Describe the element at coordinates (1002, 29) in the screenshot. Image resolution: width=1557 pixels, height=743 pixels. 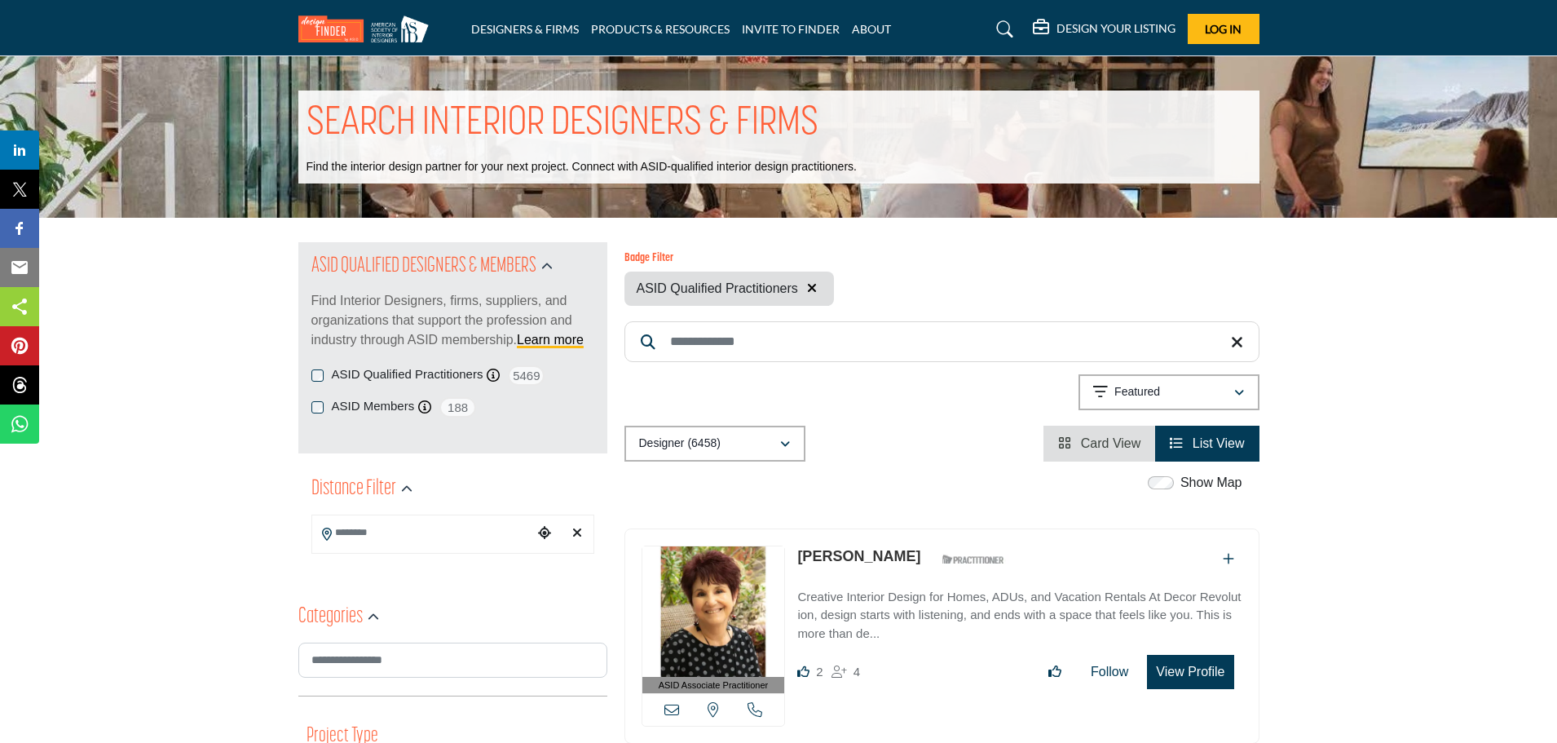
I see `a: Search` at that location.